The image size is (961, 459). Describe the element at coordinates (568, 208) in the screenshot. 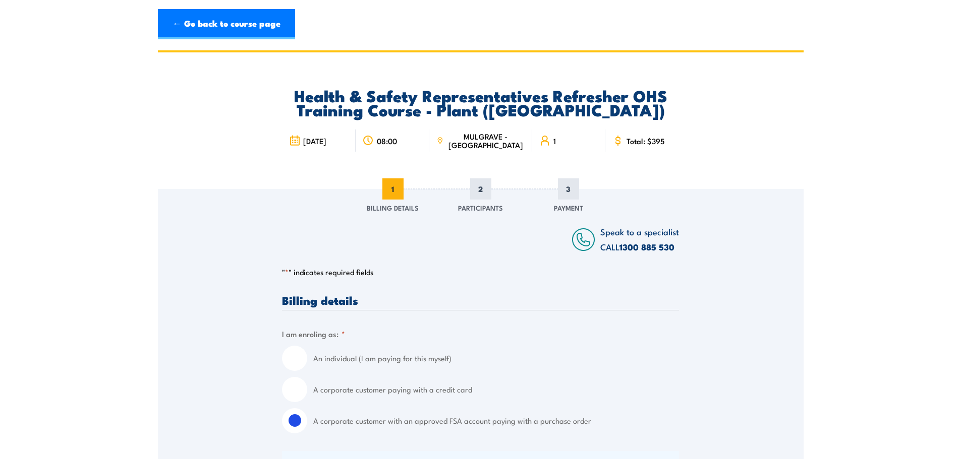

I see `span: Payment` at that location.